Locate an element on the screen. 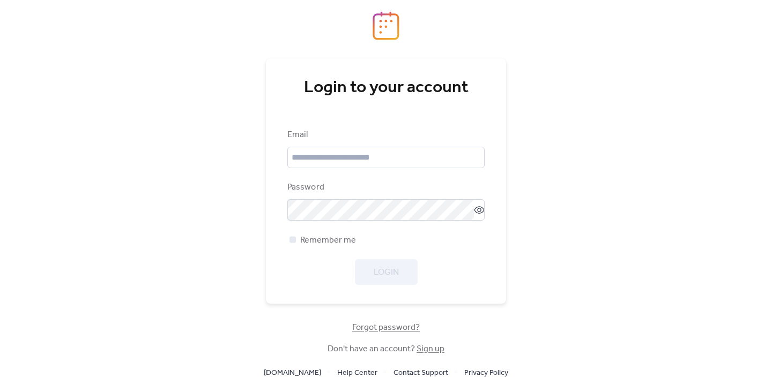 This screenshot has height=392, width=772. span: Contact Support is located at coordinates (421, 374).